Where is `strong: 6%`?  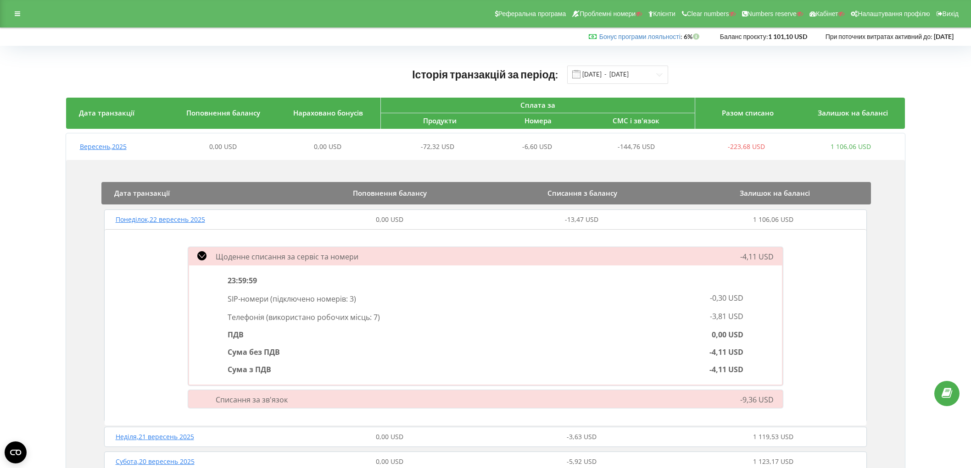
strong: 6% is located at coordinates (692, 36).